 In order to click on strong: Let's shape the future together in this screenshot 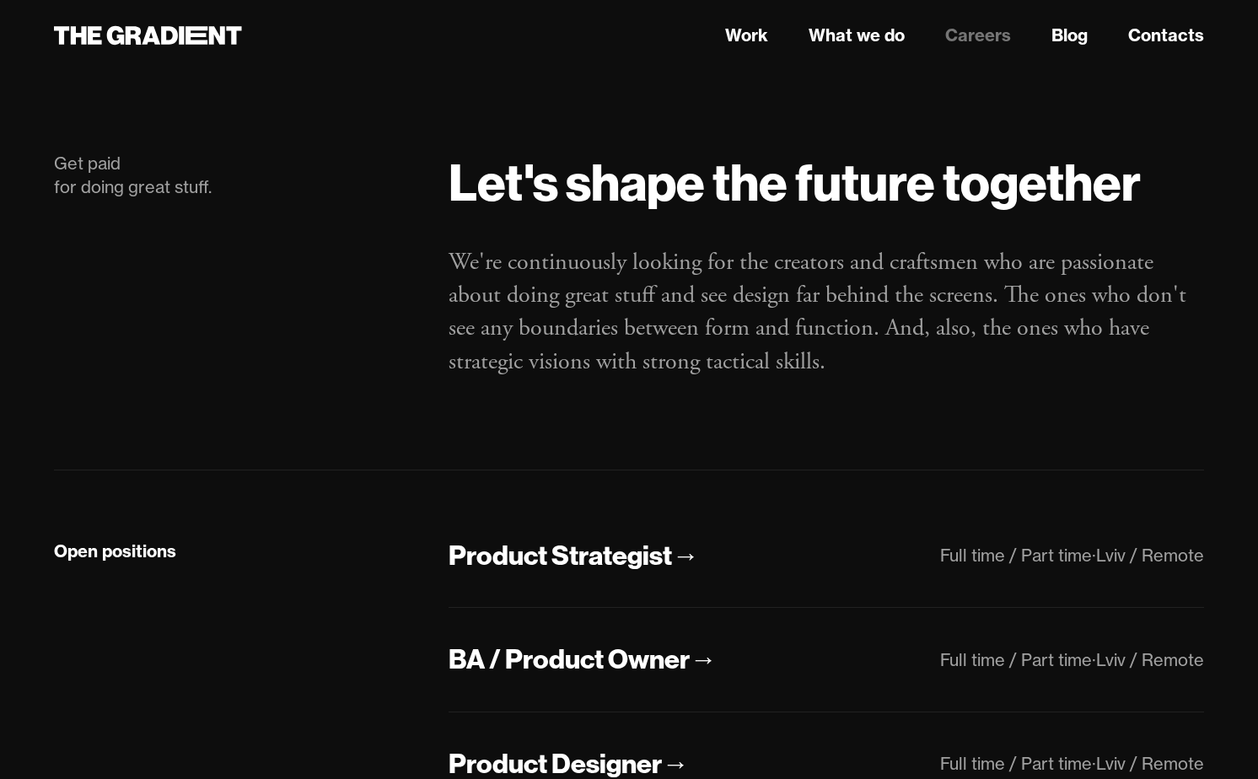, I will do `click(794, 182)`.